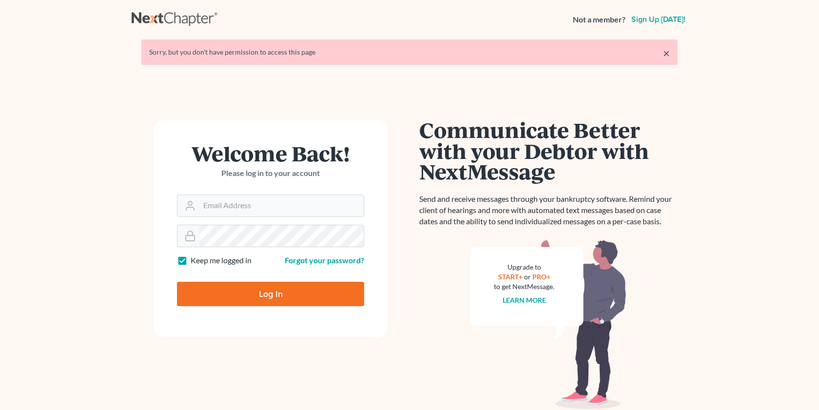 The height and width of the screenshot is (410, 819). I want to click on a: PRO+, so click(541, 276).